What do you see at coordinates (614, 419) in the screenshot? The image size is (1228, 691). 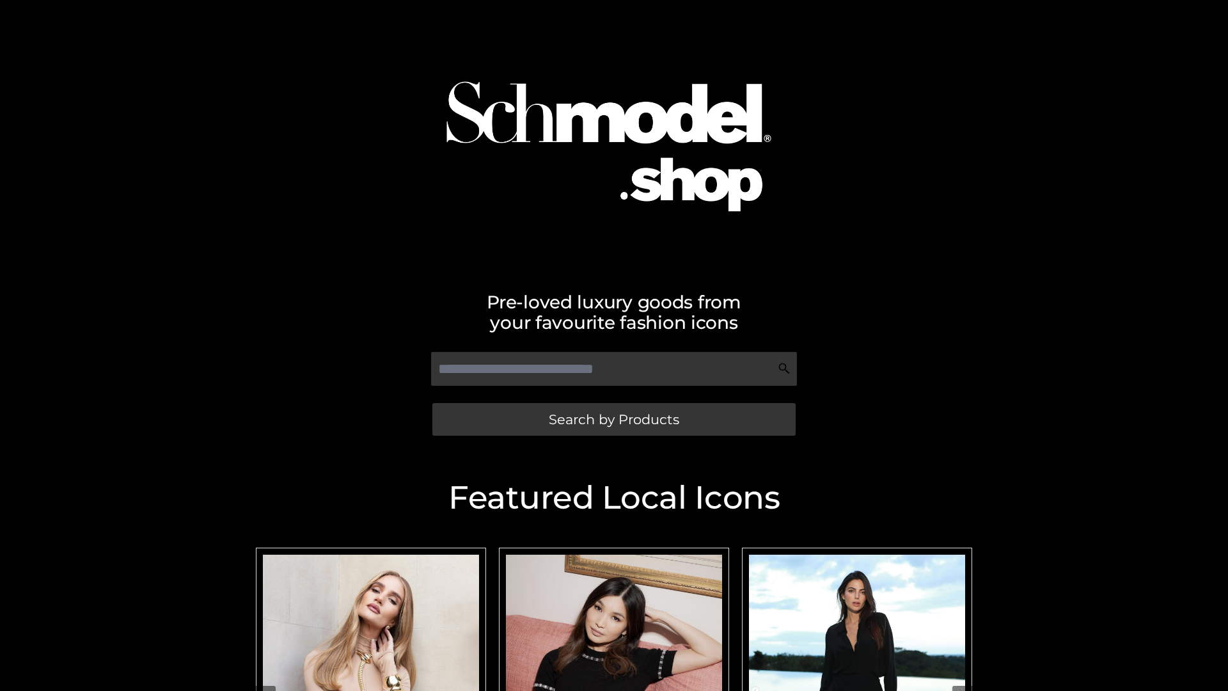 I see `span: Search by Products` at bounding box center [614, 419].